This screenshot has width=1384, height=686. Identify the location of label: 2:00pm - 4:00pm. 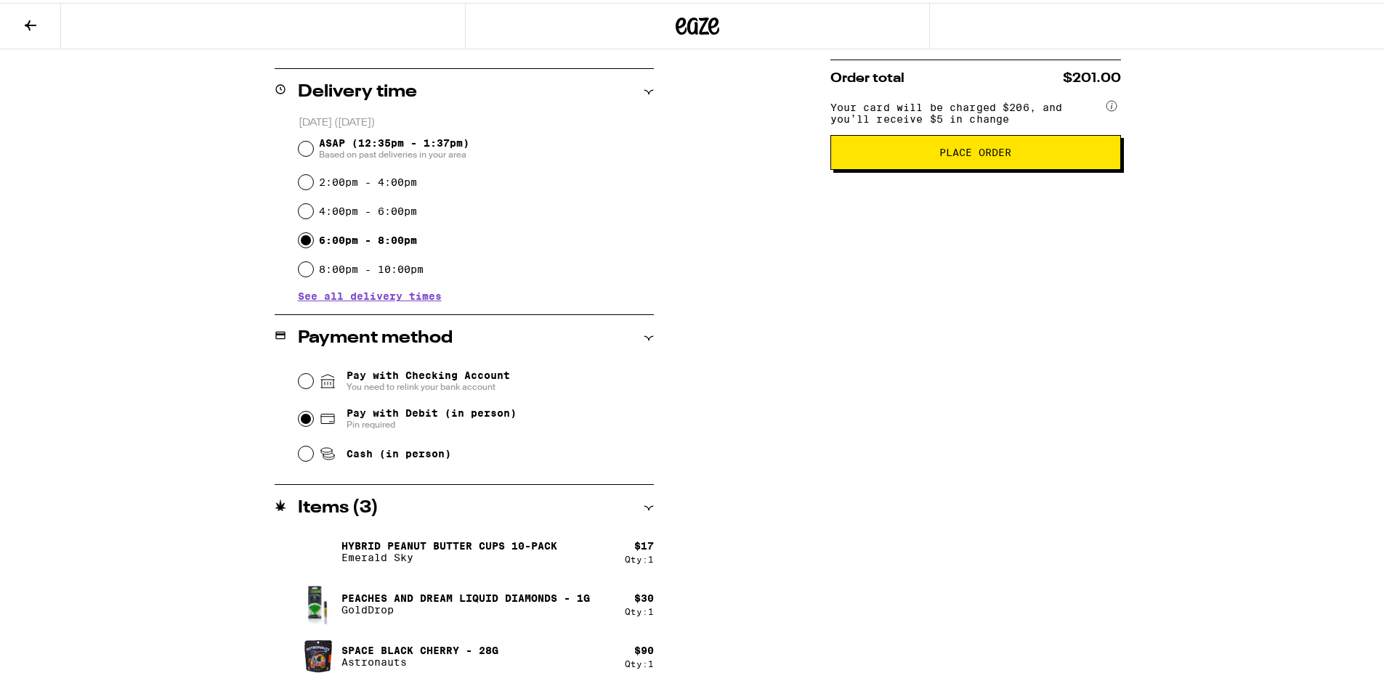
(368, 179).